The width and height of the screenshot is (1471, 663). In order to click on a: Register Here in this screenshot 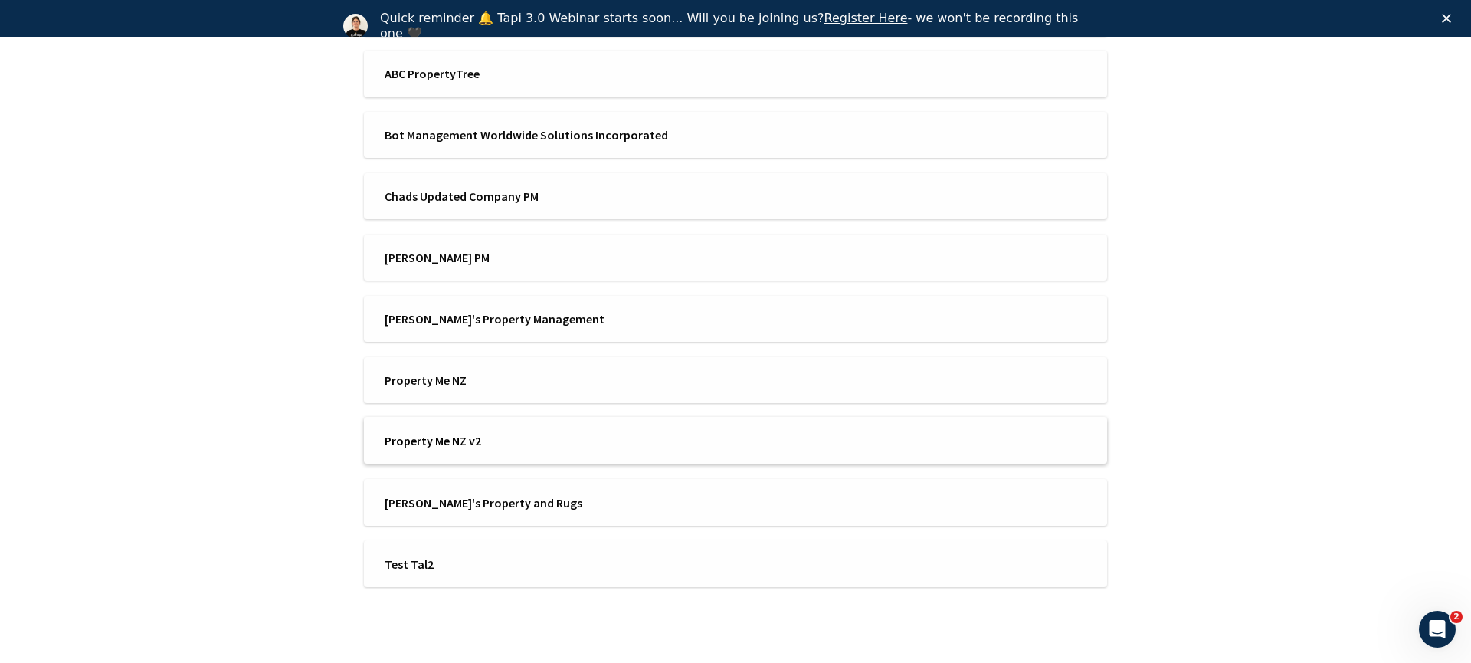, I will do `click(866, 18)`.